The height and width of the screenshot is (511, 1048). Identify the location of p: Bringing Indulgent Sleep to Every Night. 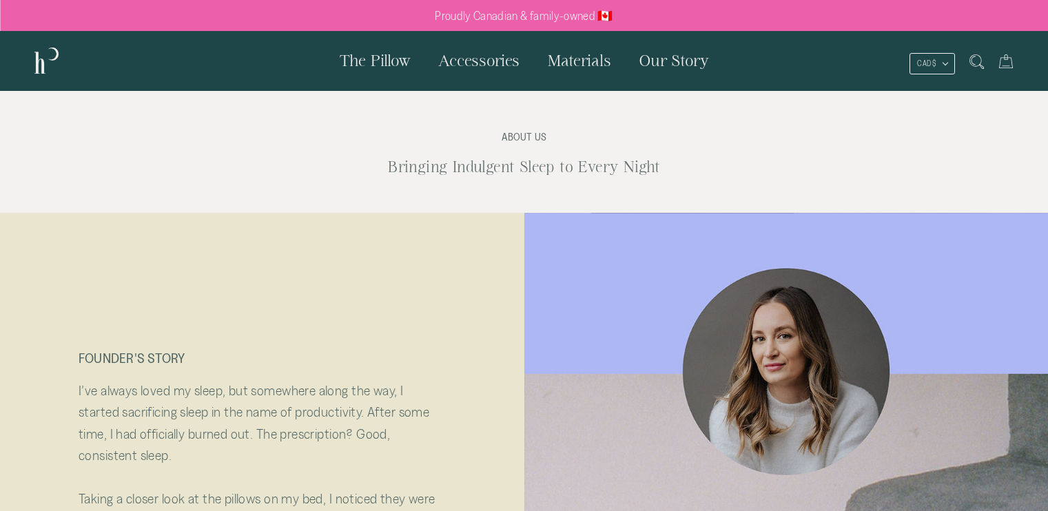
(524, 167).